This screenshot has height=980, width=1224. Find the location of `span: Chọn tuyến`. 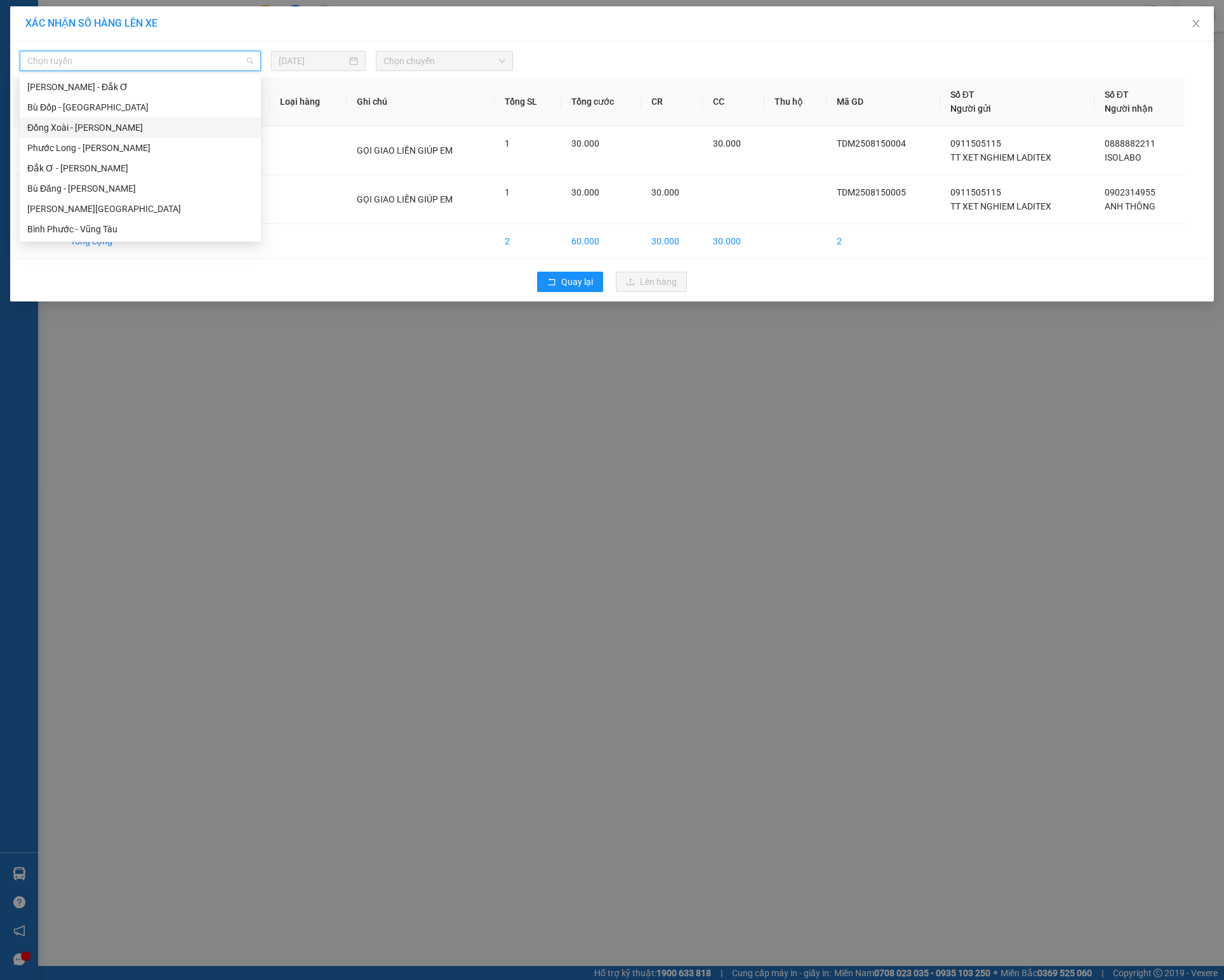

span: Chọn tuyến is located at coordinates (140, 61).